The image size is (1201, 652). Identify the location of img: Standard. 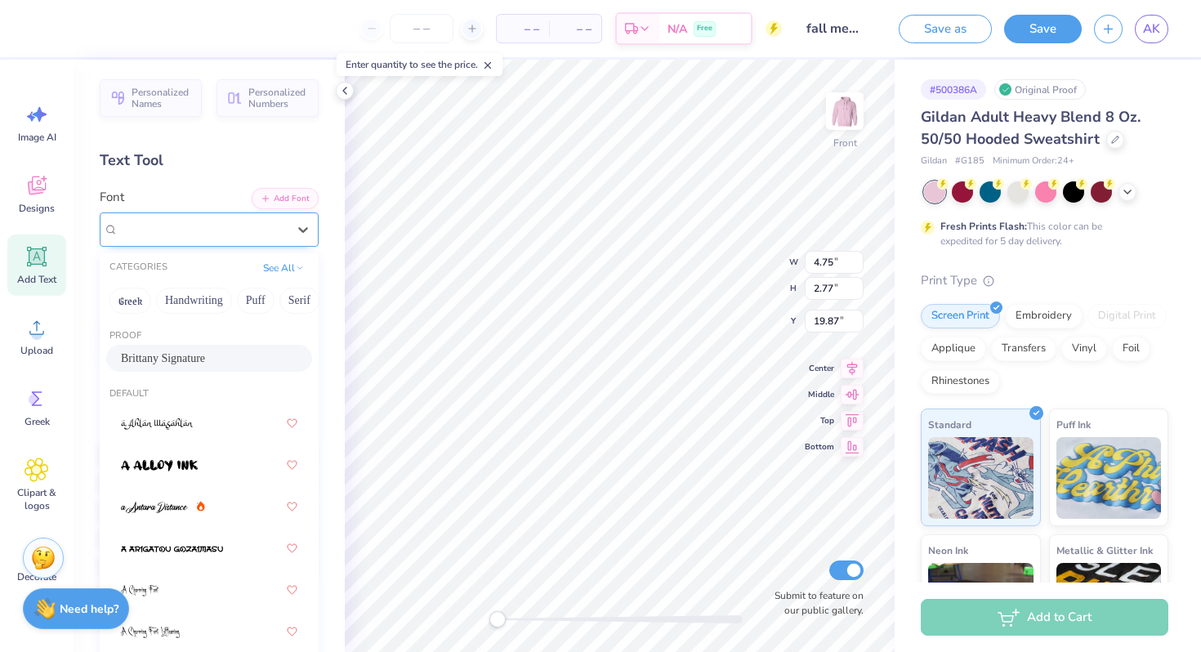
(981, 478).